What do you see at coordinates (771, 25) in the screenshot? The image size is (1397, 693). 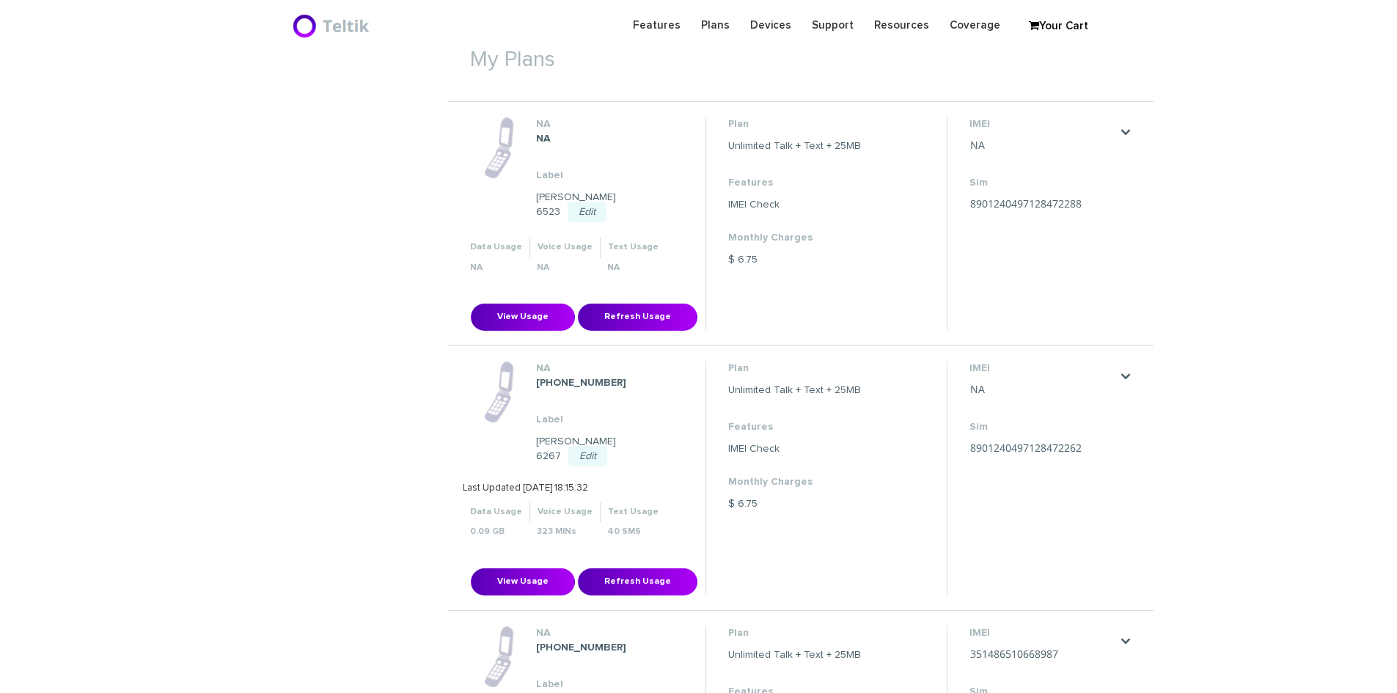 I see `a: Devices` at bounding box center [771, 25].